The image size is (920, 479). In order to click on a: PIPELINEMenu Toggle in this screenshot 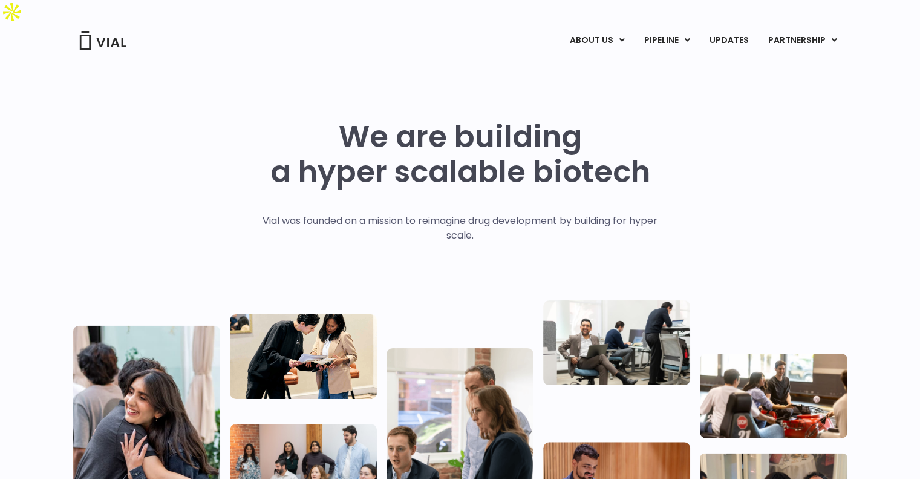, I will do `click(666, 41)`.